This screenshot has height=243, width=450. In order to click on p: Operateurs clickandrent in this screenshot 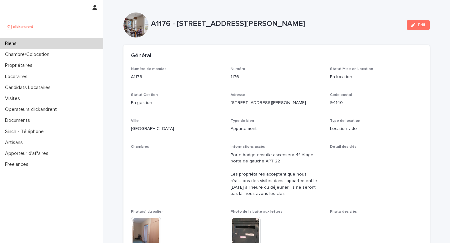, I will do `click(32, 109)`.